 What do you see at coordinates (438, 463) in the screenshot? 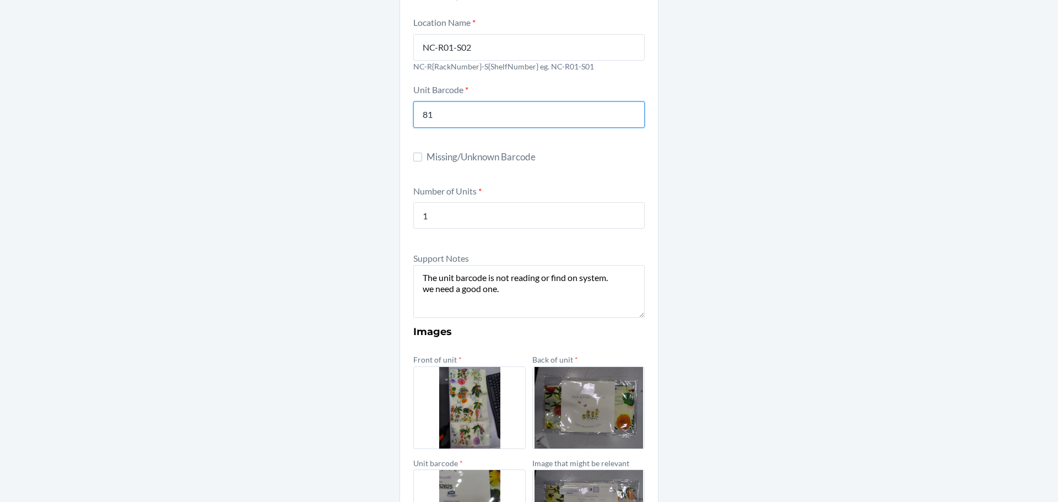
I see `label: Unit barcode` at bounding box center [438, 463].